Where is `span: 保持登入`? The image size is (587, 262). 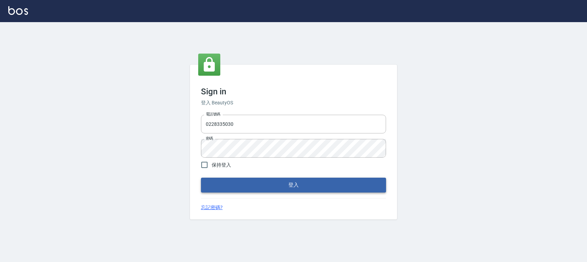
span: 保持登入 is located at coordinates (221, 165).